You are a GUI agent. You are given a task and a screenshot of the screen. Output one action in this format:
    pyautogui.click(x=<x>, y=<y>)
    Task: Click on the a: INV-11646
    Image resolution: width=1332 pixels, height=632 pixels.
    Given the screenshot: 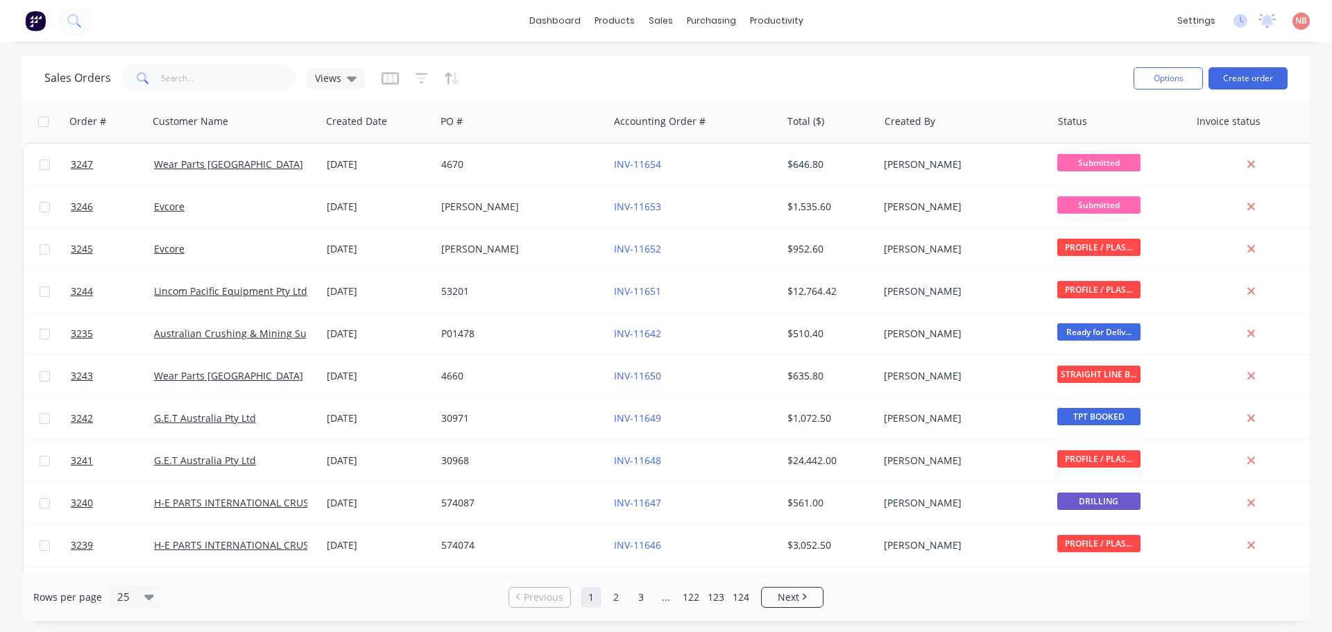 What is the action you would take?
    pyautogui.click(x=637, y=544)
    